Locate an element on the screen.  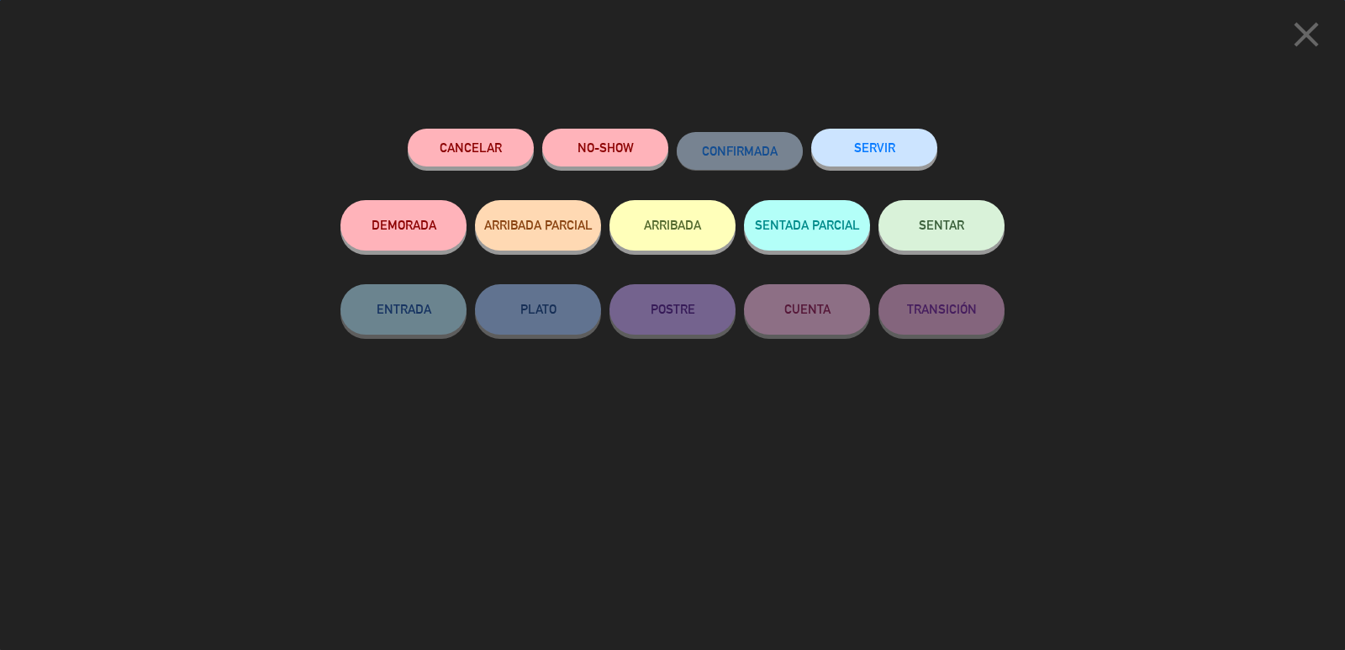
button: POSTRE is located at coordinates (673, 309).